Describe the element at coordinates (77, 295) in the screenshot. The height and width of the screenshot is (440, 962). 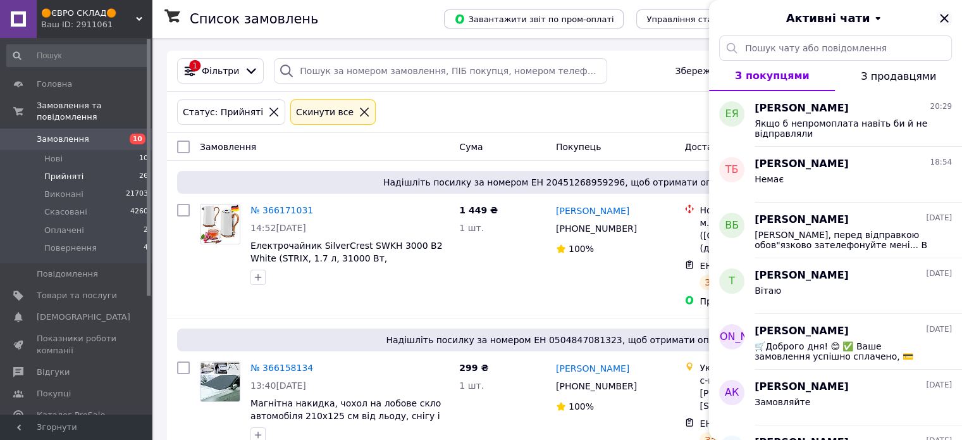
I see `span: Товари та послуги` at that location.